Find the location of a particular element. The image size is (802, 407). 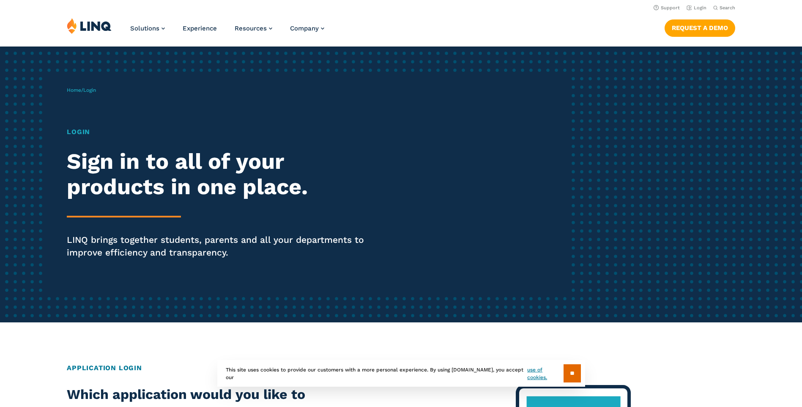

span: Experience is located at coordinates (200, 28).